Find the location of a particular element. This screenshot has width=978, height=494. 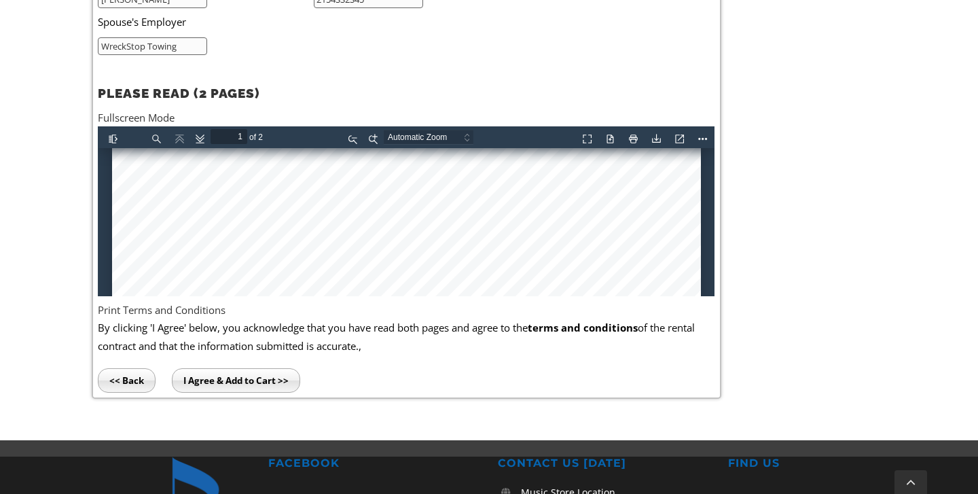

li: Spouse's Employer is located at coordinates (292, 22).